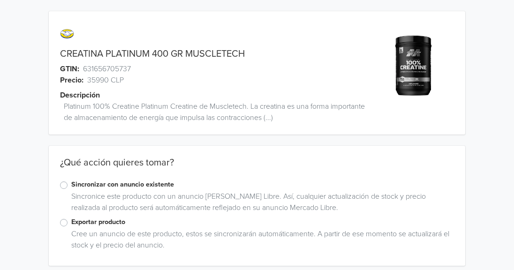 Image resolution: width=514 pixels, height=270 pixels. Describe the element at coordinates (257, 168) in the screenshot. I see `div: ¿Qué acción quieres tomar?` at that location.